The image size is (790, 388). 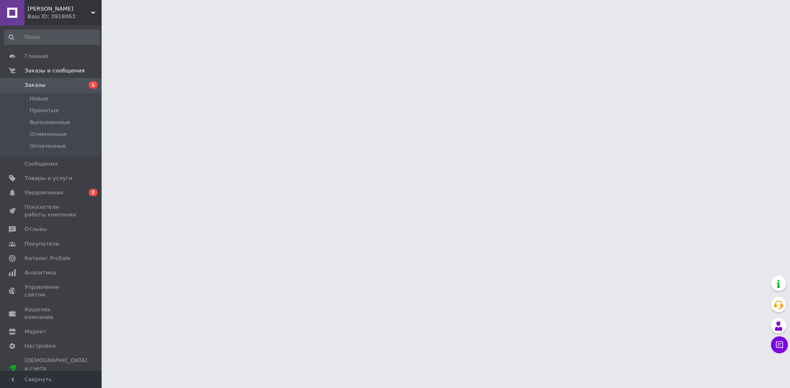 I want to click on span: Аналитика, so click(x=40, y=273).